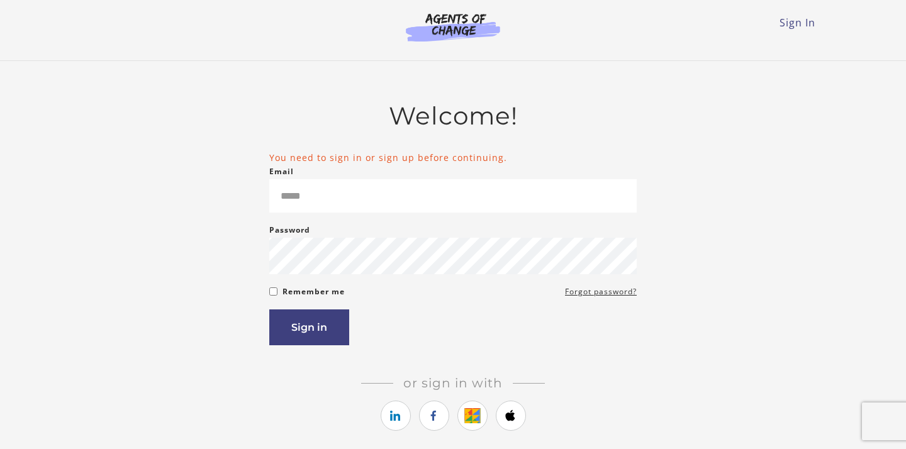 The image size is (906, 449). Describe the element at coordinates (511, 416) in the screenshot. I see `a: https://courses.thinkific.com/users/auth/apple?ss%5Breferral%5D=&ss%5Buser_return_to%5D=%2Fenroll...` at that location.